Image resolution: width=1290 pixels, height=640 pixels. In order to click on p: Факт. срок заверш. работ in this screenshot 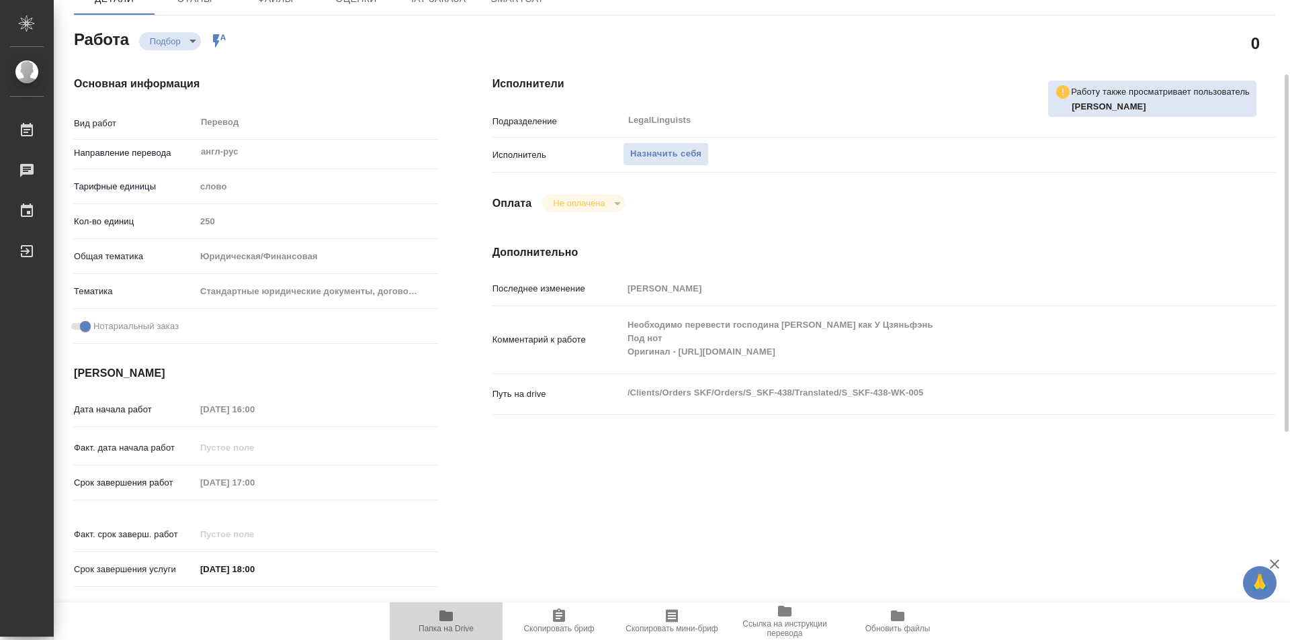, I will do `click(134, 535)`.